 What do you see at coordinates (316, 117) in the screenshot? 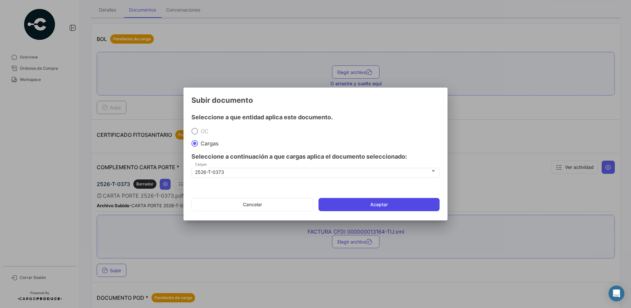
I see `h4: Seleccione a que entidad aplica este documento.` at bounding box center [316, 117].